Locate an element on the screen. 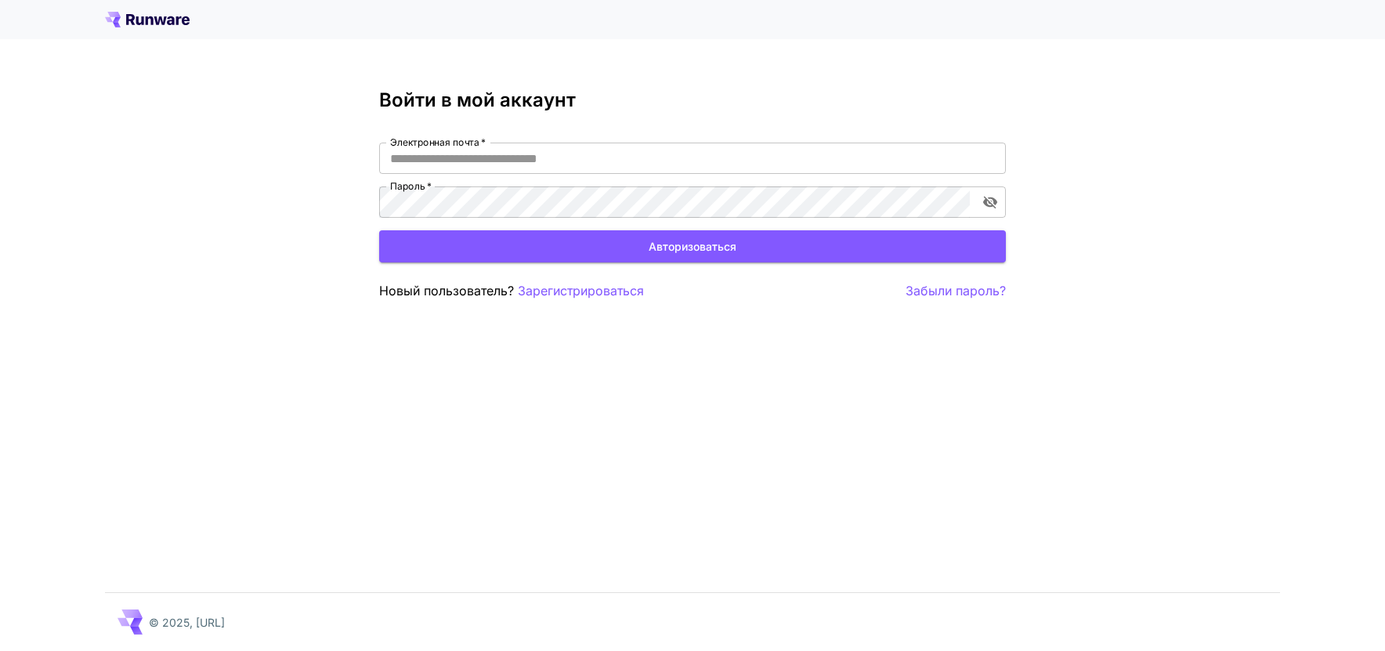 The width and height of the screenshot is (1385, 651). font: Пароль is located at coordinates (407, 186).